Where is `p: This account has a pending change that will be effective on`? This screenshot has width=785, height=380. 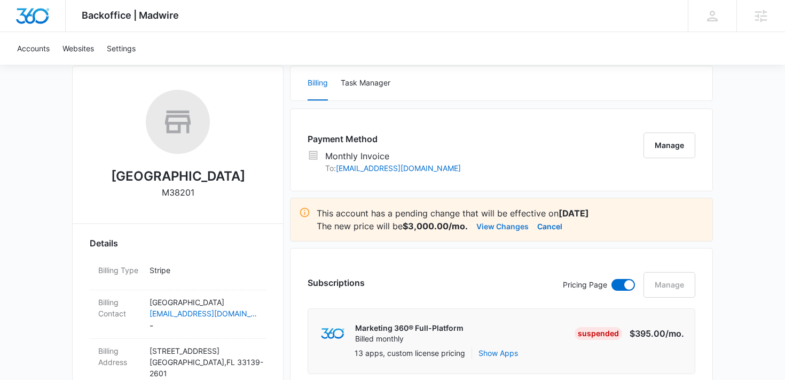
p: This account has a pending change that will be effective on is located at coordinates (510, 213).